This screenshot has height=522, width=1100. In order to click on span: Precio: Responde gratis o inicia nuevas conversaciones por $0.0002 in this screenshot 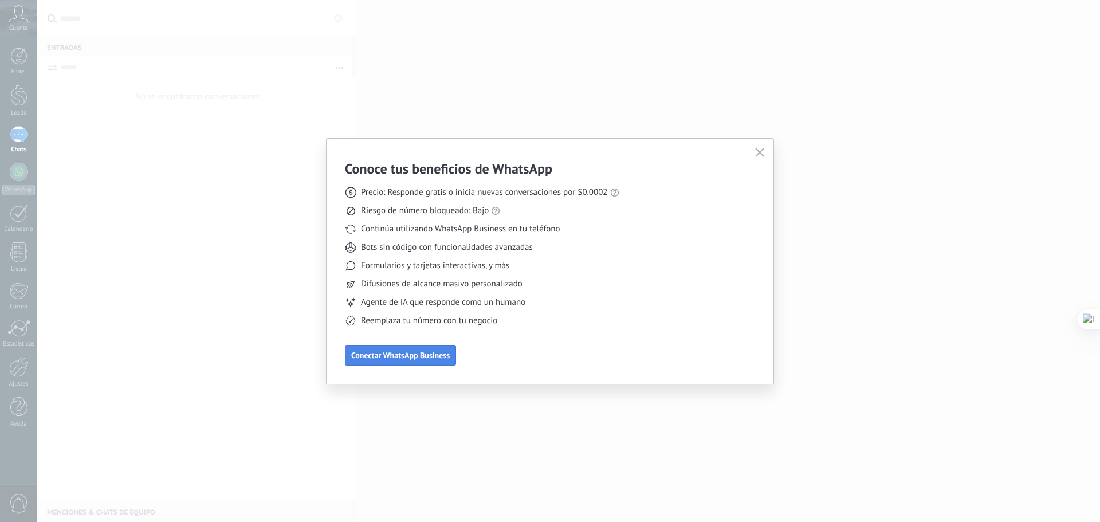, I will do `click(484, 193)`.